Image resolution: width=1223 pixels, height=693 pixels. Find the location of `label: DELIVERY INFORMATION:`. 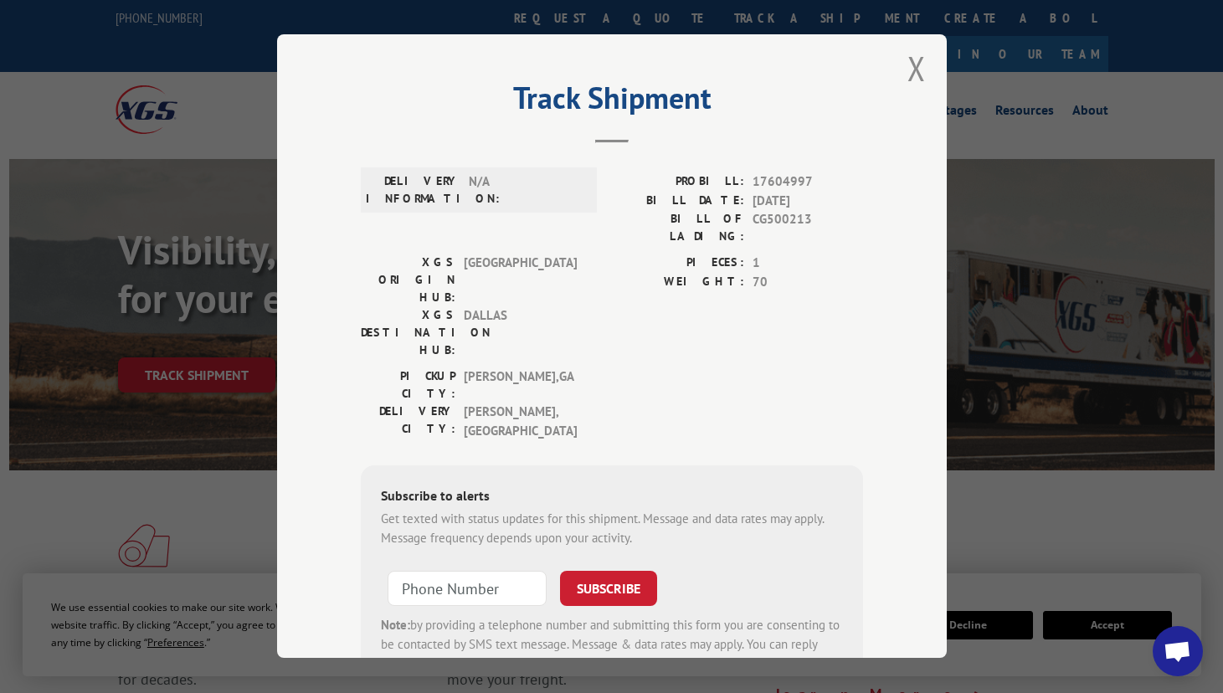

label: DELIVERY INFORMATION: is located at coordinates (413, 190).